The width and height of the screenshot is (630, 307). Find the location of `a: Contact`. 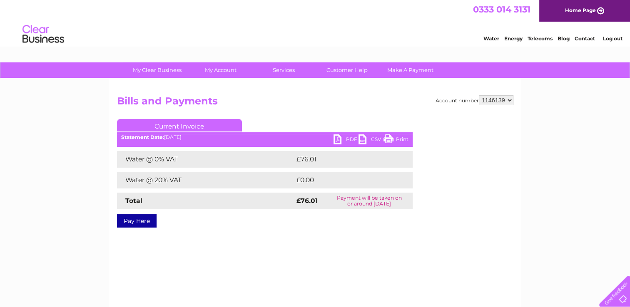

a: Contact is located at coordinates (585, 38).